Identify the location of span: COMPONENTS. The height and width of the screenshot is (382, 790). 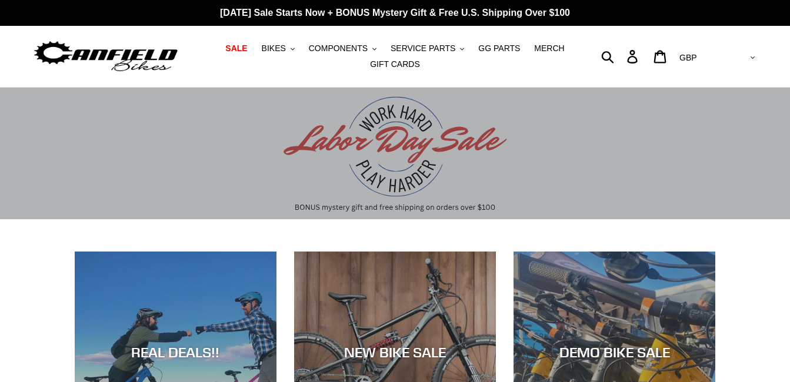
(338, 48).